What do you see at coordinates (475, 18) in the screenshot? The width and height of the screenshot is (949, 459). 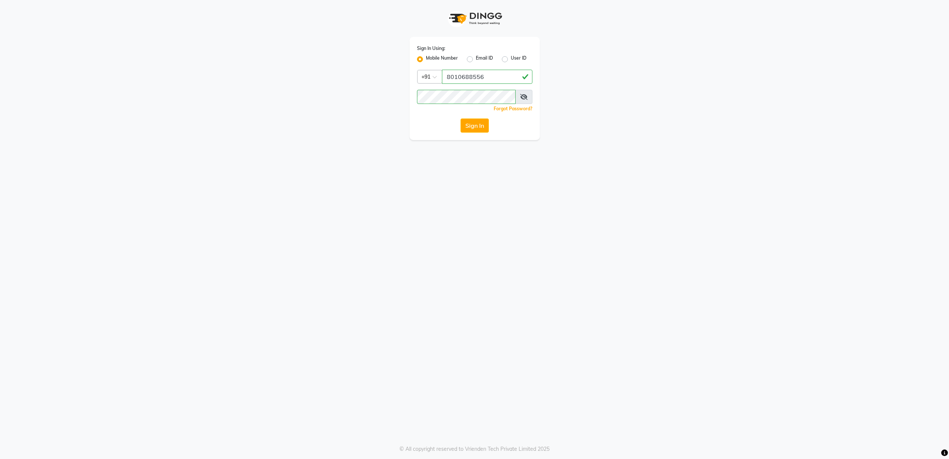 I see `img: logo1.svg` at bounding box center [475, 18].